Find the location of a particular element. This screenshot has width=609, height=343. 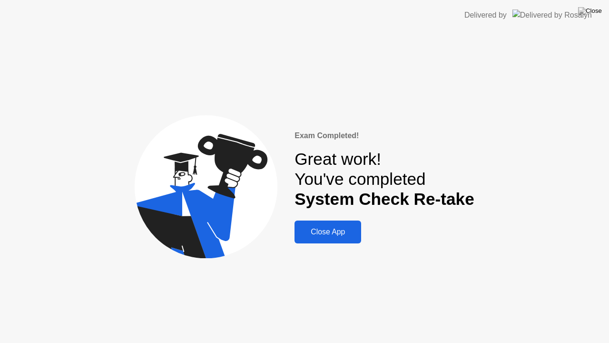

div: Delivered by is located at coordinates (485, 15).